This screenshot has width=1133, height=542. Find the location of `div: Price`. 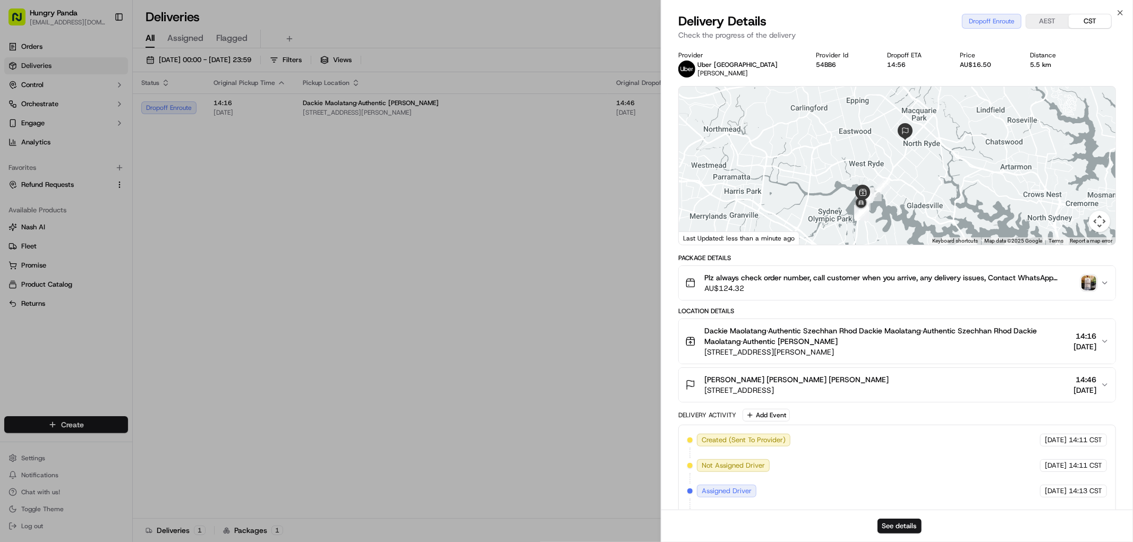

div: Price is located at coordinates (986, 55).